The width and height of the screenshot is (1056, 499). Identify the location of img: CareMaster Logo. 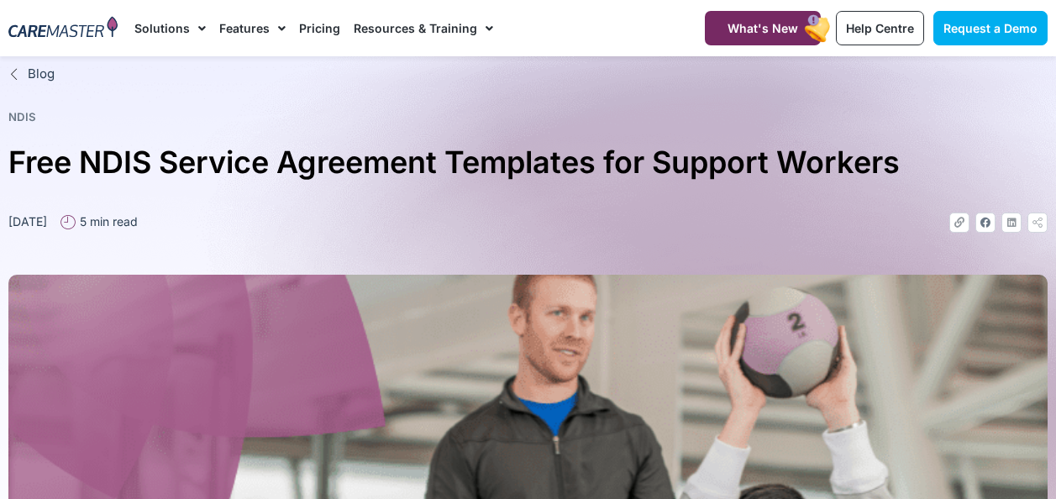
(63, 28).